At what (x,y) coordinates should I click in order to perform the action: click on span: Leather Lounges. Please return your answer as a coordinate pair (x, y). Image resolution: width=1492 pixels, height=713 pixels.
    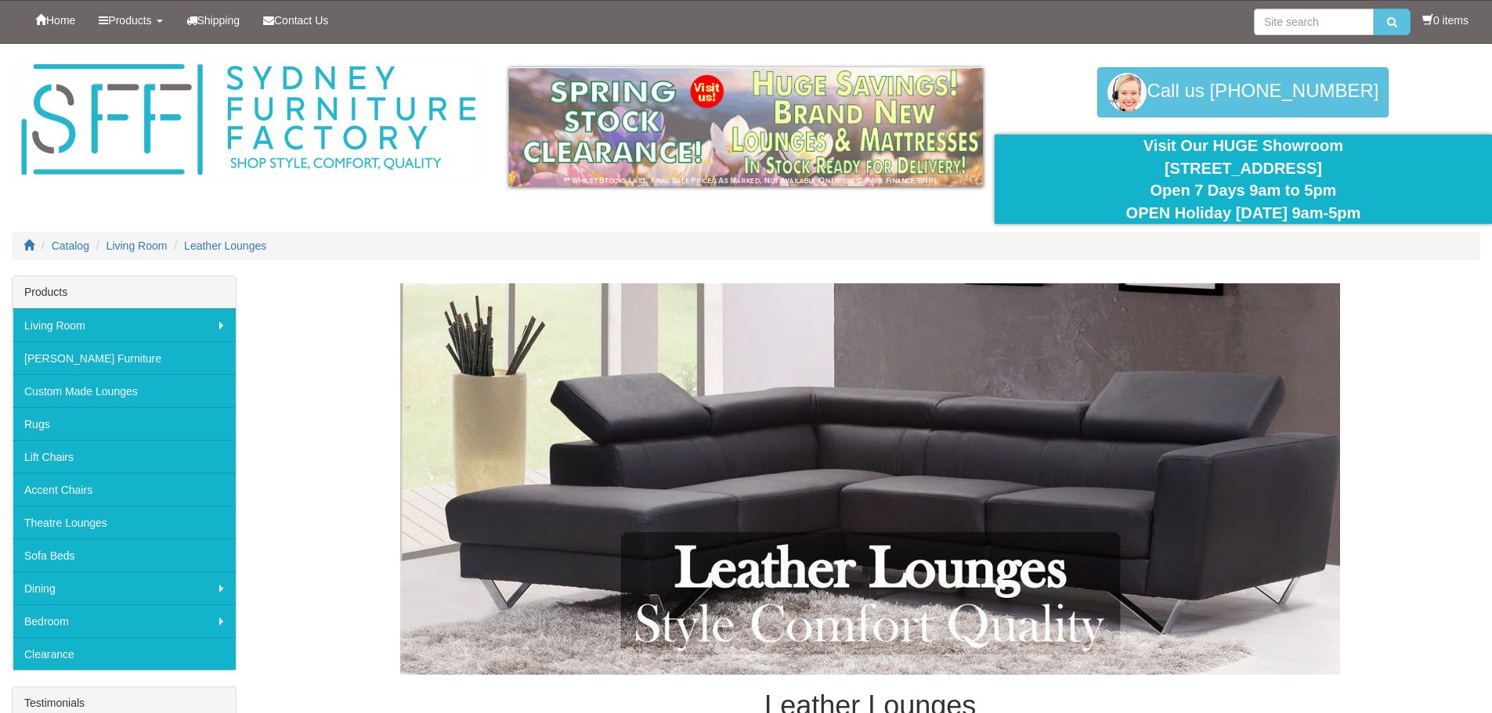
    Looking at the image, I should click on (225, 246).